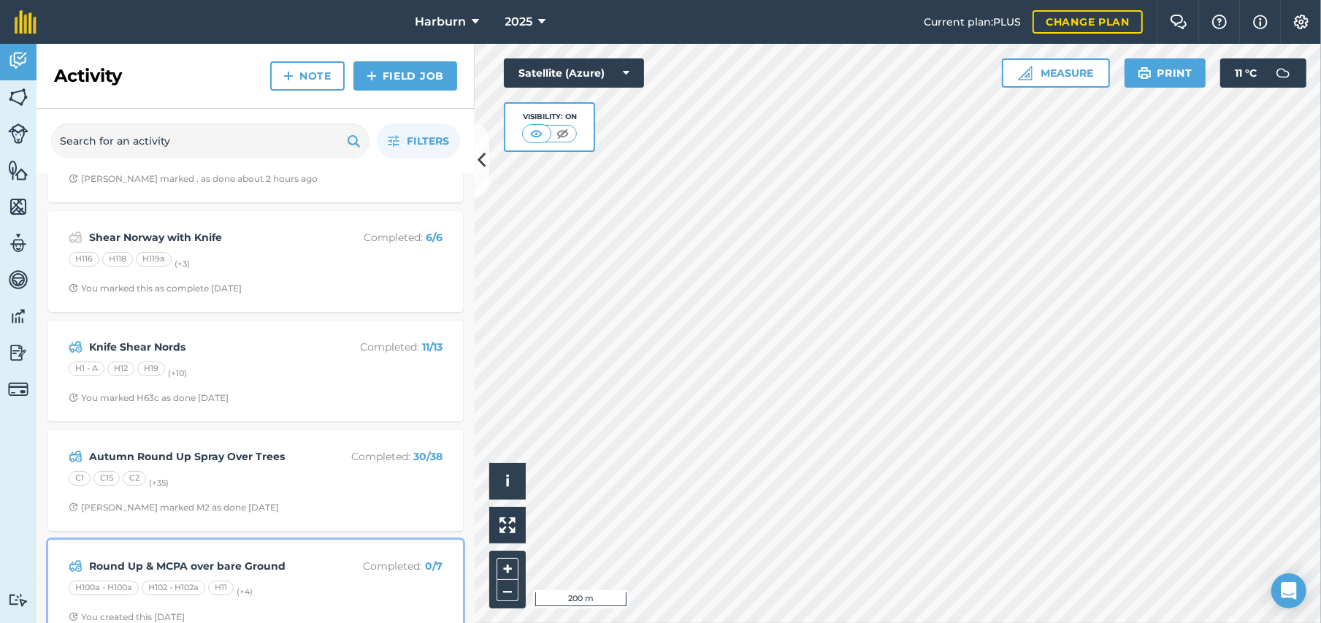 The image size is (1321, 623). Describe the element at coordinates (88, 76) in the screenshot. I see `h2: Activity` at that location.